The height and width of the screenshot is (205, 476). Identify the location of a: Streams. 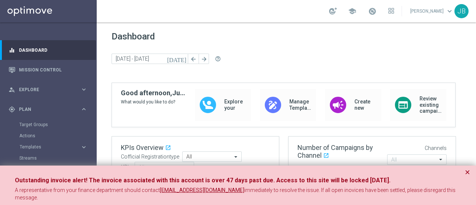
(48, 158).